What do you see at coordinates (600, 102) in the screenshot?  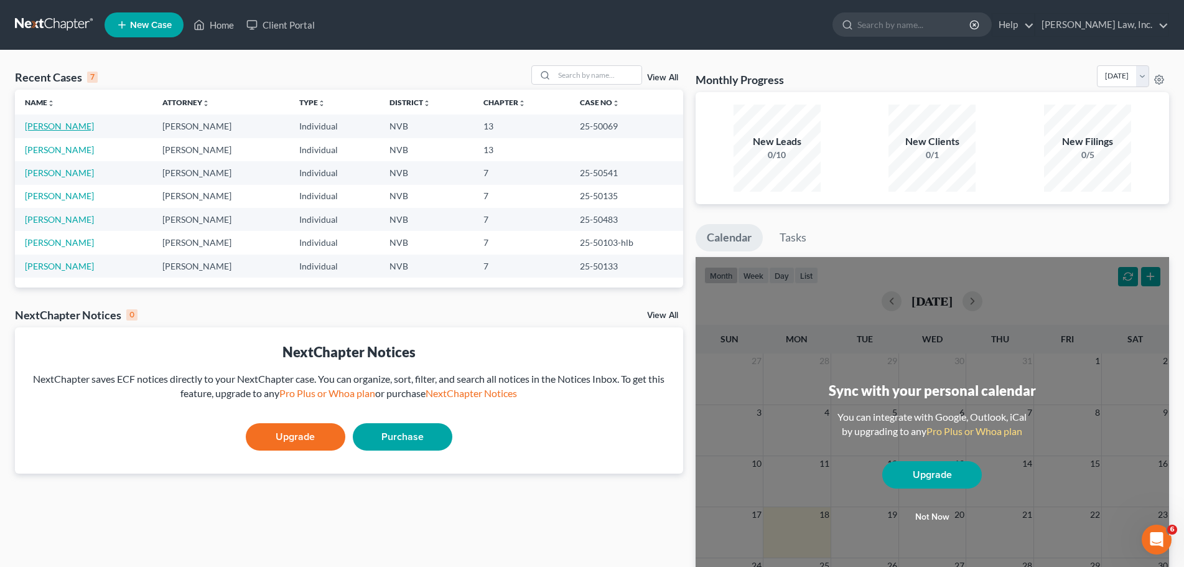 I see `a: Case Nounfold_more` at bounding box center [600, 102].